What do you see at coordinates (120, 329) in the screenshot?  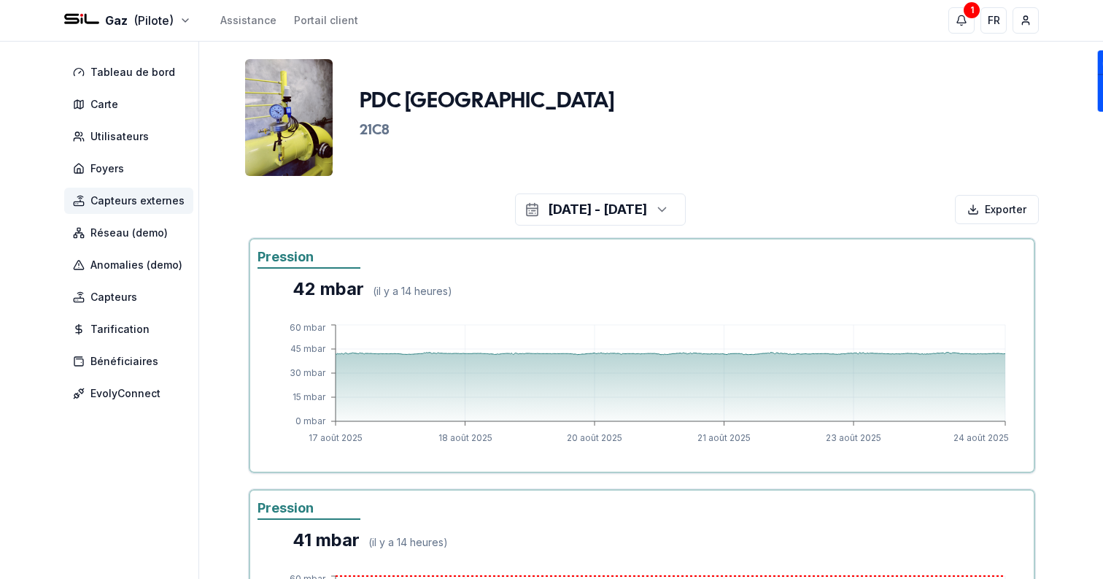 I see `span: Tarification` at bounding box center [120, 329].